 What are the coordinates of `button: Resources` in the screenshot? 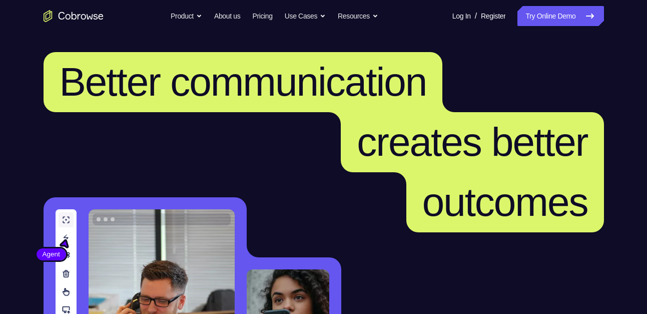 It's located at (358, 16).